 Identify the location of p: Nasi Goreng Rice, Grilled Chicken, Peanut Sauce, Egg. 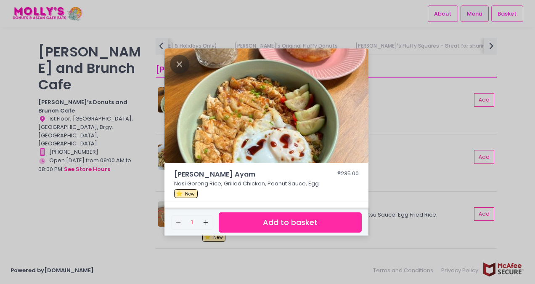
(267, 183).